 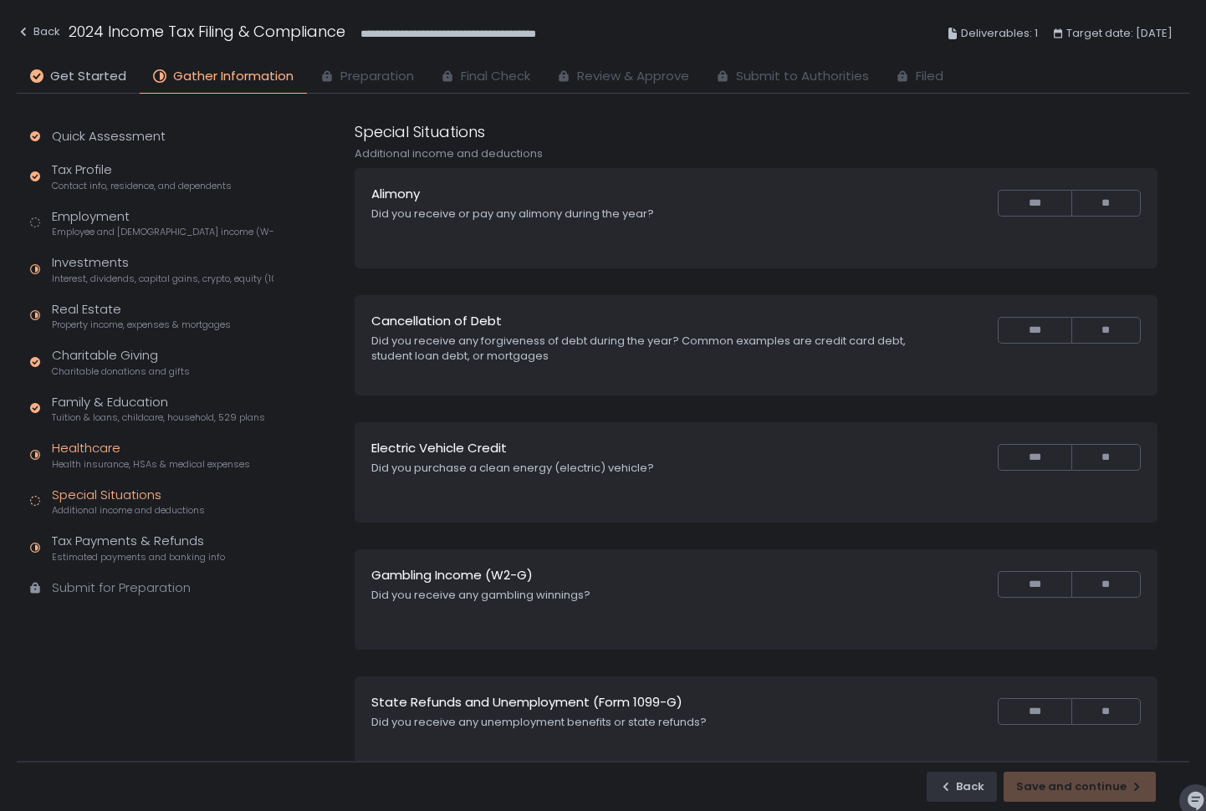 I want to click on span: Final Check, so click(x=495, y=76).